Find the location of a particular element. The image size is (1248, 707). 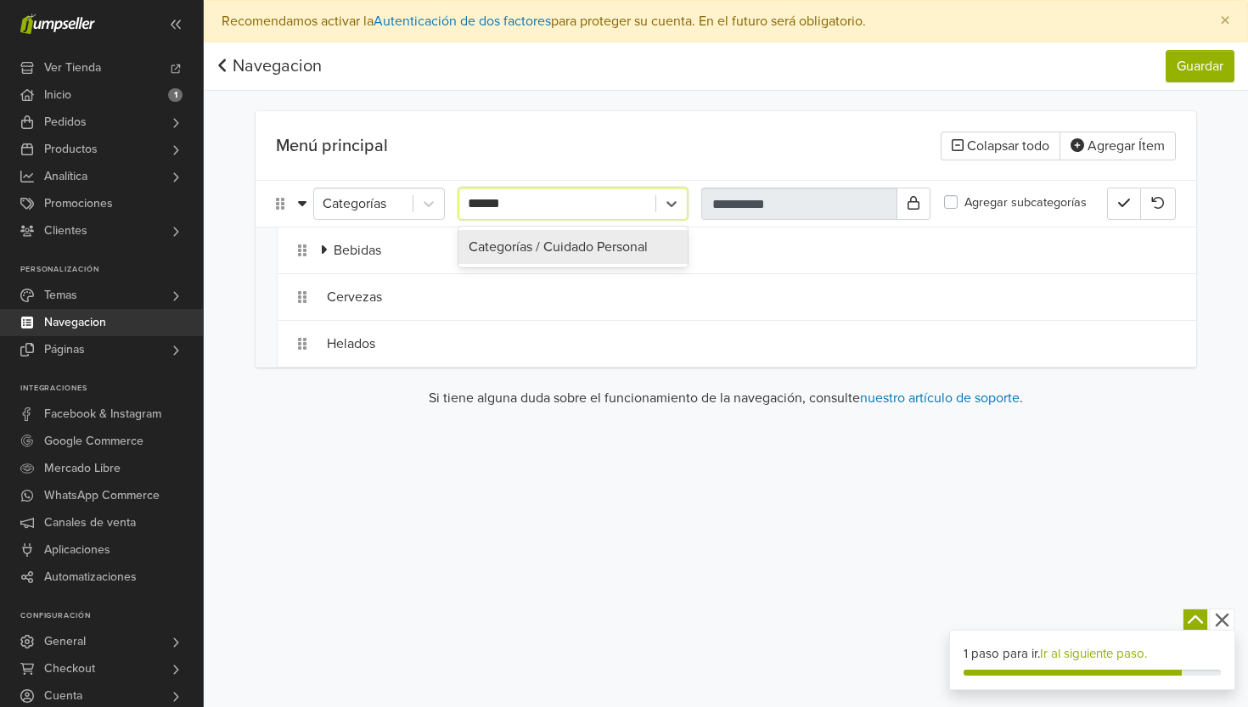

span: Aplicaciones is located at coordinates (77, 550).